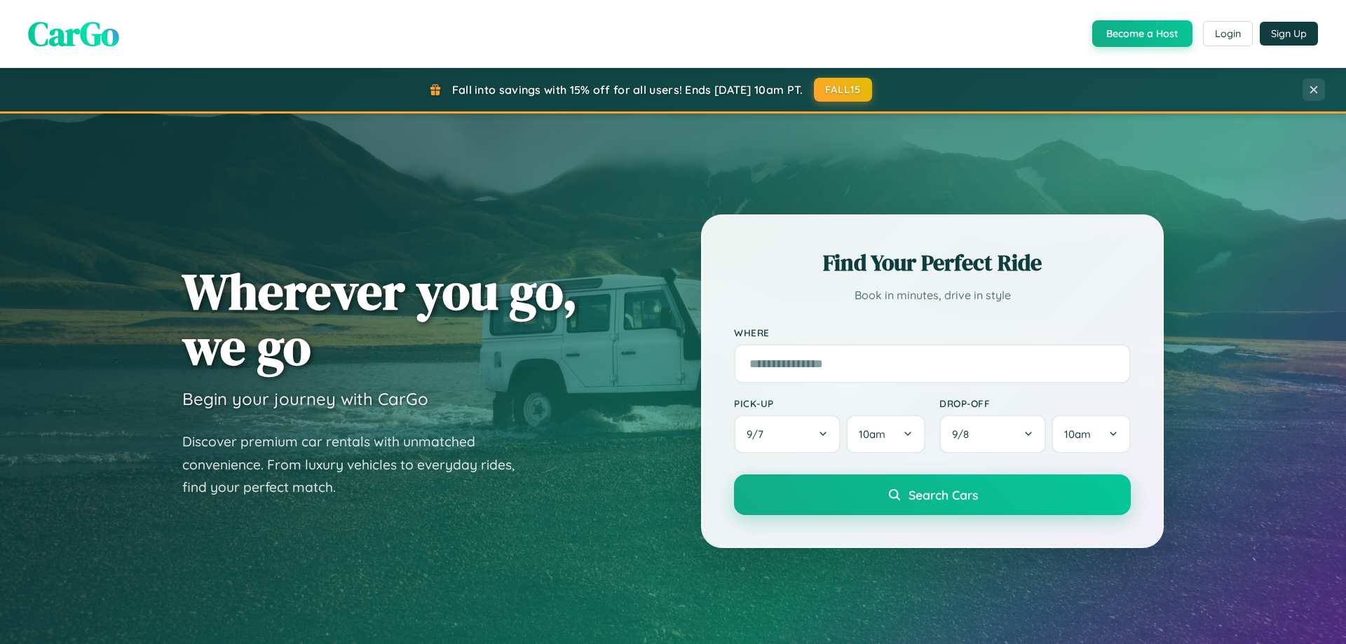  I want to click on p: Discover premium car rentals with unmatched convenience. From luxury vehicles to everyday rides, ..., so click(357, 465).